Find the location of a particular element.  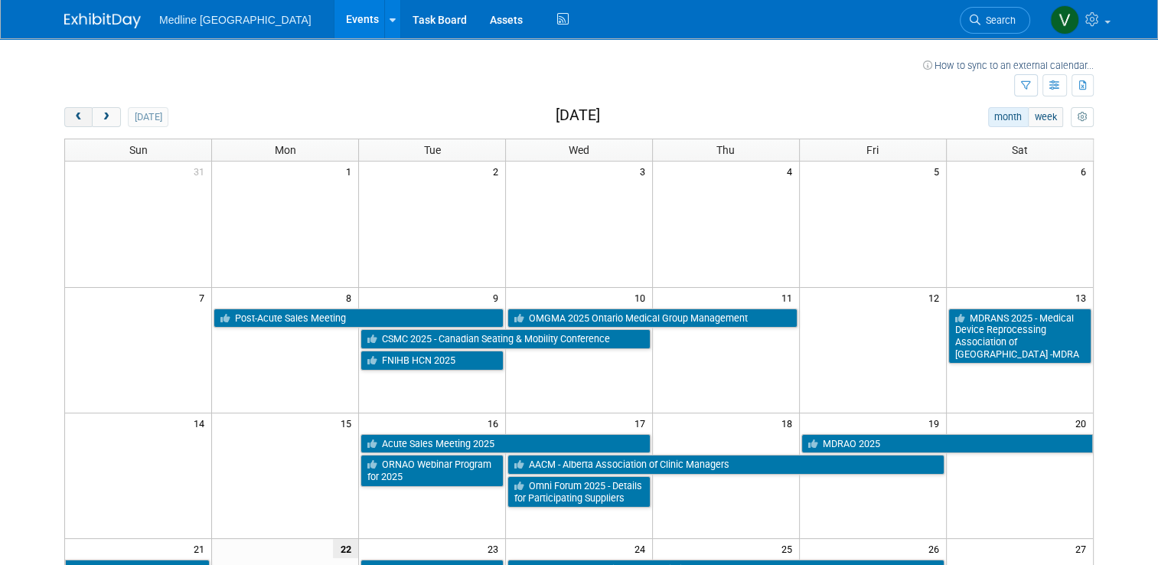

span: 2 is located at coordinates (498, 171).